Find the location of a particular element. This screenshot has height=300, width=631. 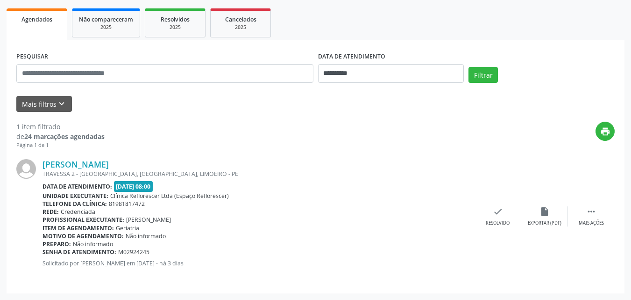

span: Não compareceram is located at coordinates (106, 19).